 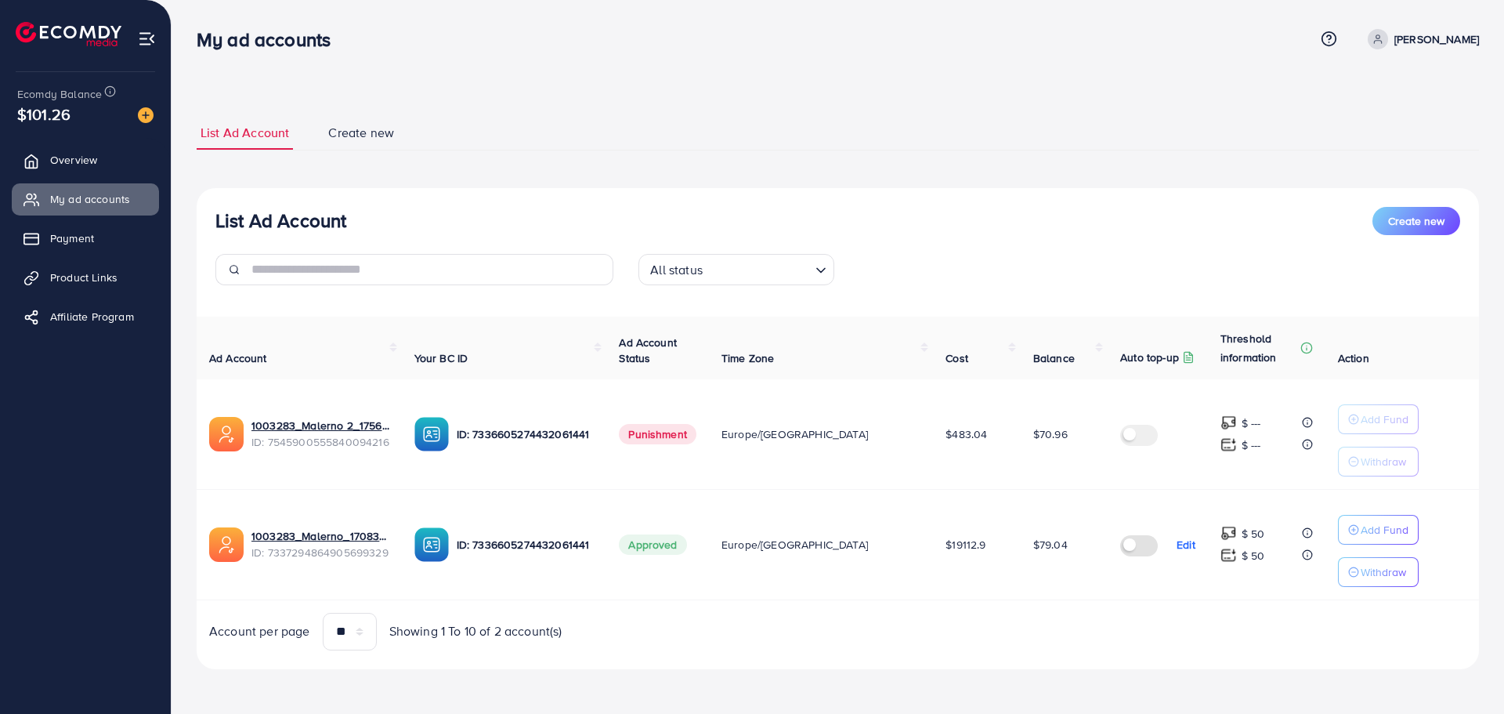 I want to click on span: Action, so click(x=1354, y=358).